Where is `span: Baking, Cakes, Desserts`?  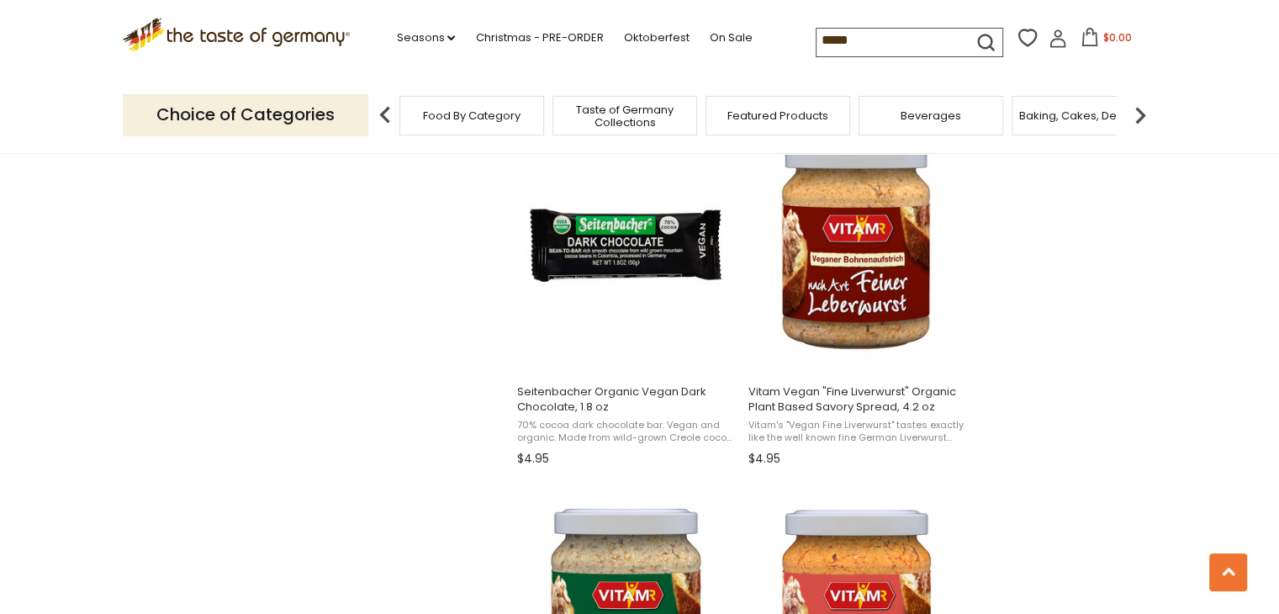
span: Baking, Cakes, Desserts is located at coordinates (1083, 115).